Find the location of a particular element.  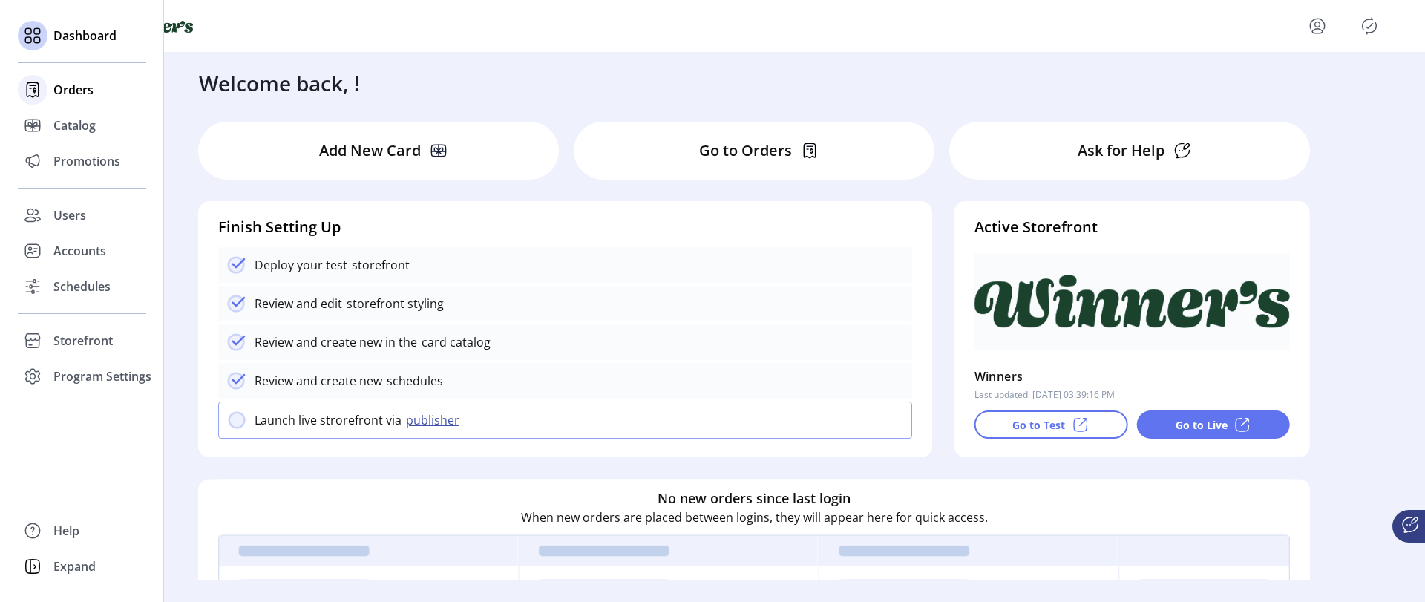

p: Go to Live is located at coordinates (1202, 425).